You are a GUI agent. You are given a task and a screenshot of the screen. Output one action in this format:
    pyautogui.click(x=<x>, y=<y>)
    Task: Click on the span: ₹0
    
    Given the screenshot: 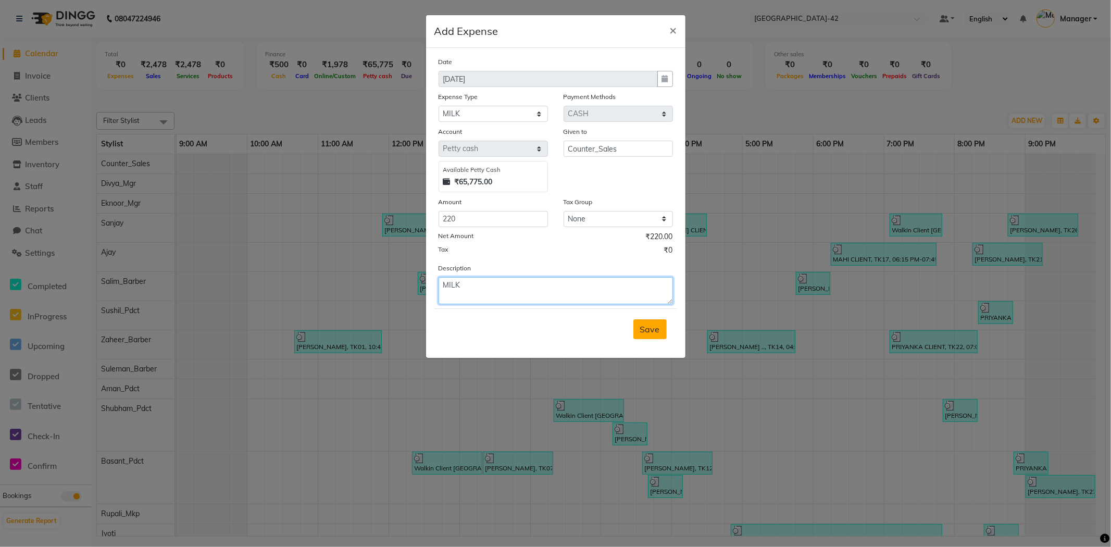 What is the action you would take?
    pyautogui.click(x=668, y=252)
    